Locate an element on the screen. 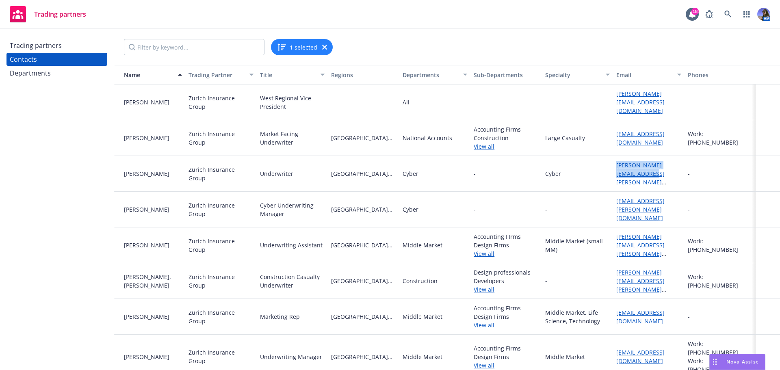 The height and width of the screenshot is (370, 780). div: Email is located at coordinates (644, 75).